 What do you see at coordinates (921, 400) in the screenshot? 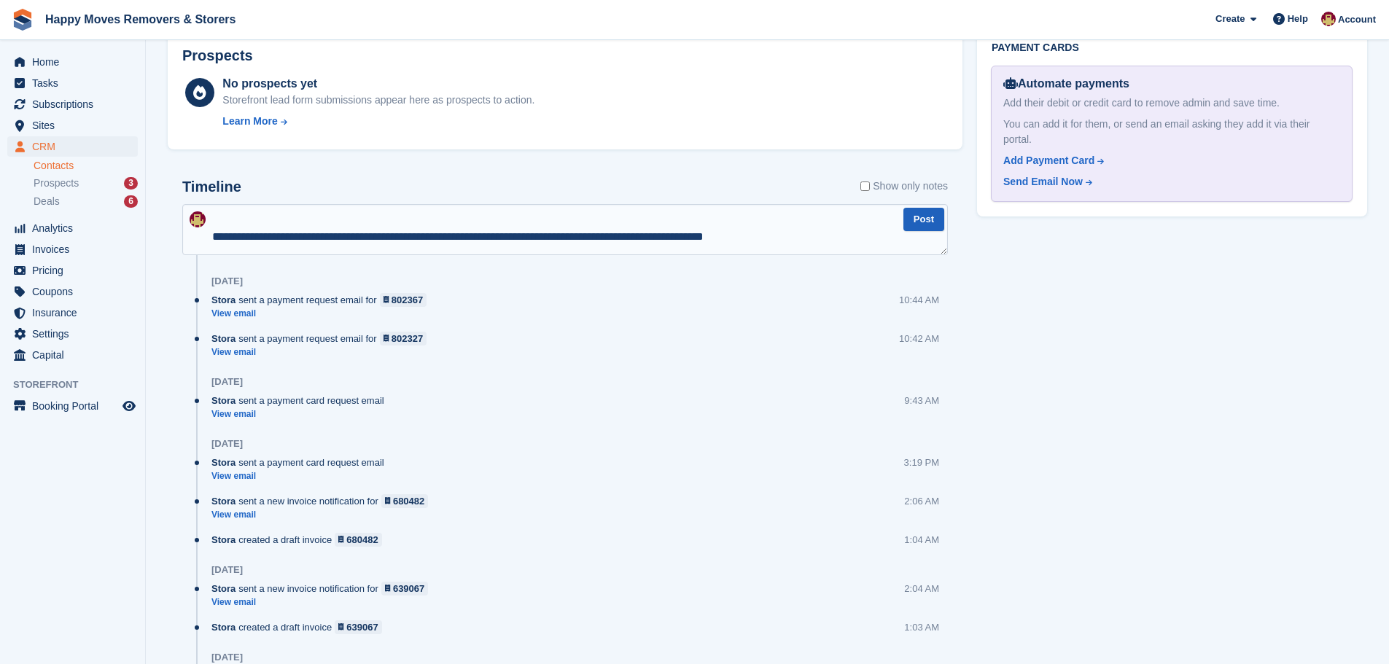
I see `div: 9:43 AM` at bounding box center [921, 400].